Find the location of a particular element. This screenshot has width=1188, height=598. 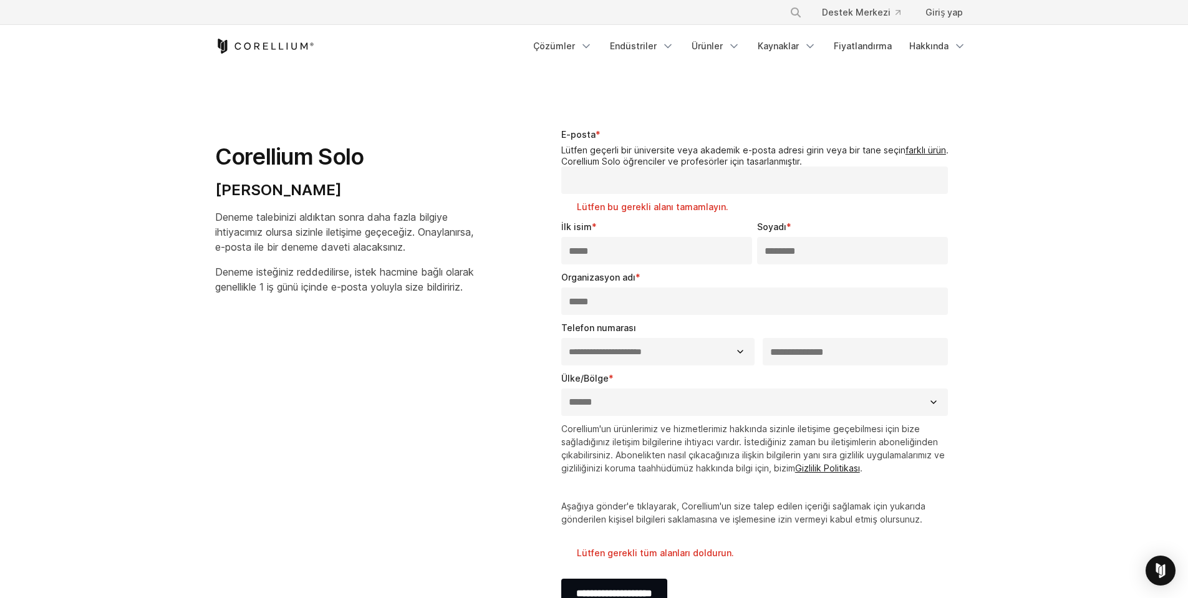

font: Corellium'un ürünlerimiz ve hizmetlerimiz hakkında sizinle iletişime geçebilmesi için bize sağlad... is located at coordinates (753, 448).